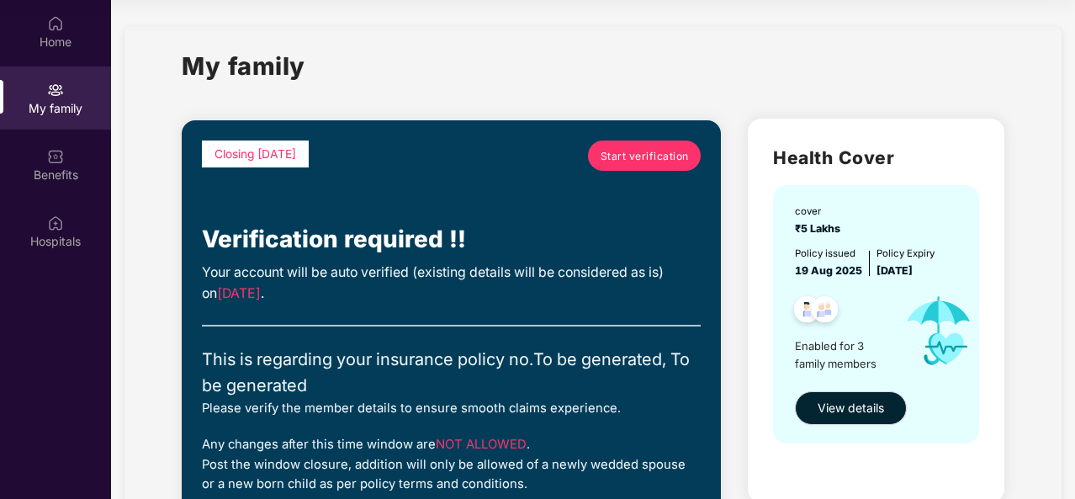 The image size is (1075, 499). Describe the element at coordinates (905, 253) in the screenshot. I see `div: Policy Expiry` at that location.